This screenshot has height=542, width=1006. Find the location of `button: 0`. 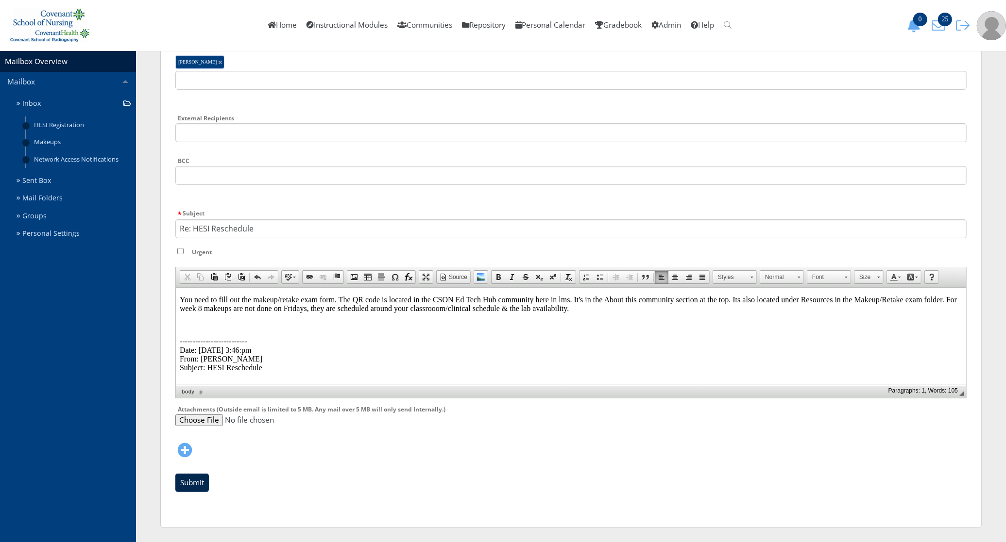

button: 0 is located at coordinates (916, 25).